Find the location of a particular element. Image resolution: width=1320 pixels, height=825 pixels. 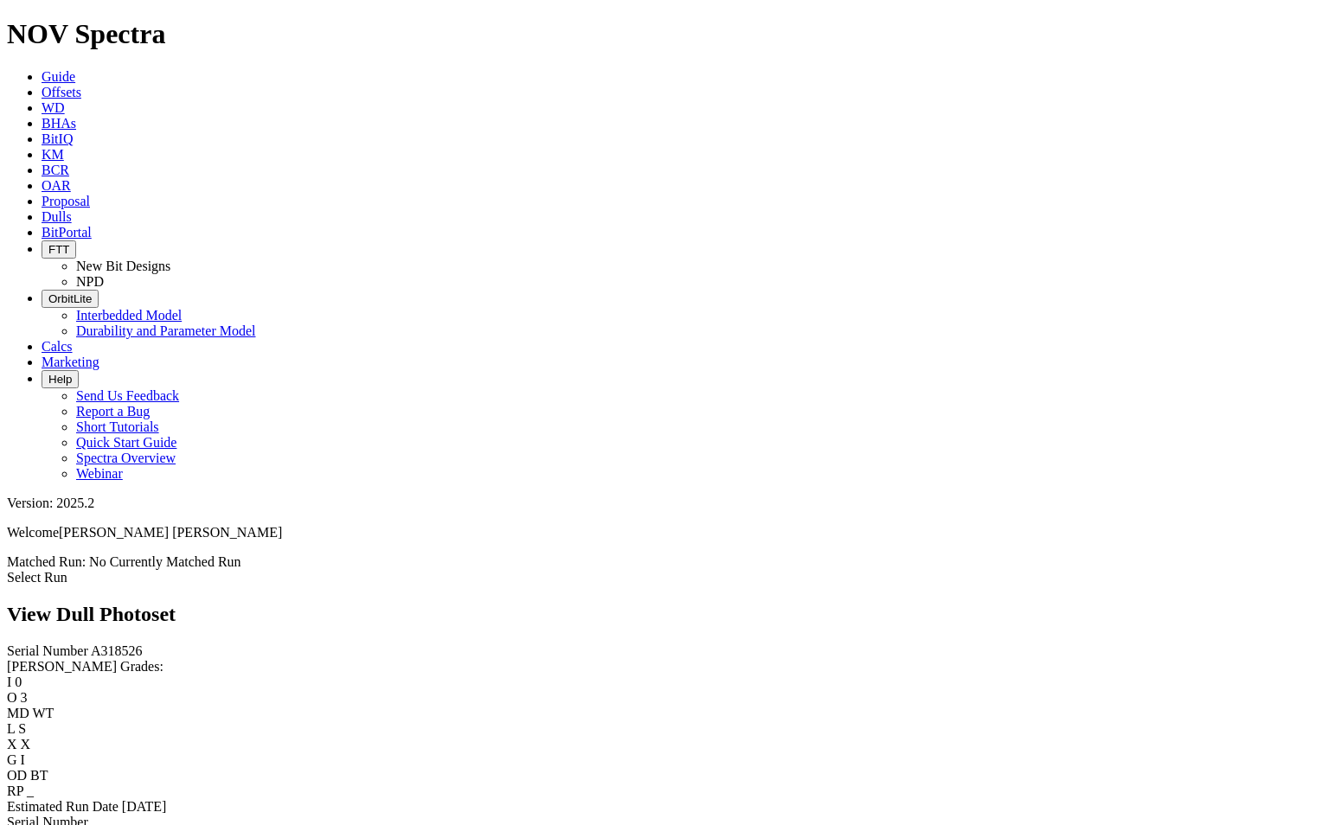

span: WD is located at coordinates (53, 107).